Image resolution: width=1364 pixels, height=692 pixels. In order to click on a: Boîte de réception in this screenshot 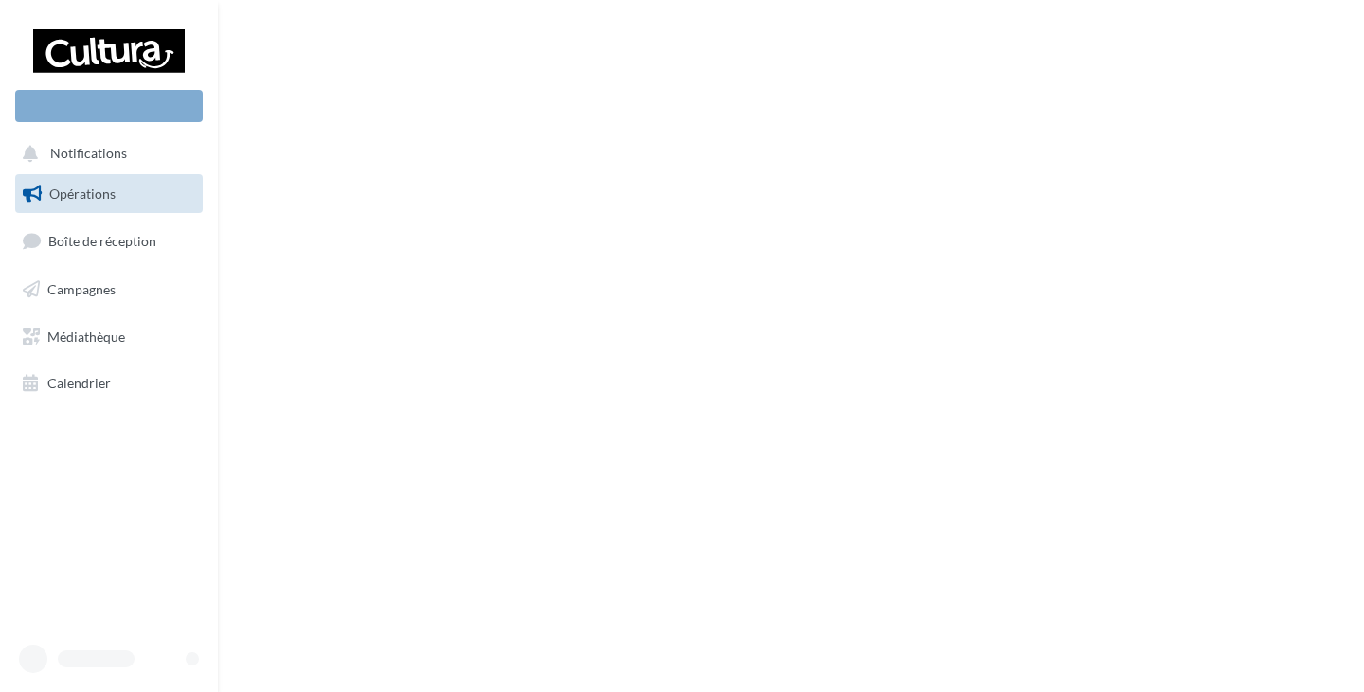, I will do `click(109, 241)`.